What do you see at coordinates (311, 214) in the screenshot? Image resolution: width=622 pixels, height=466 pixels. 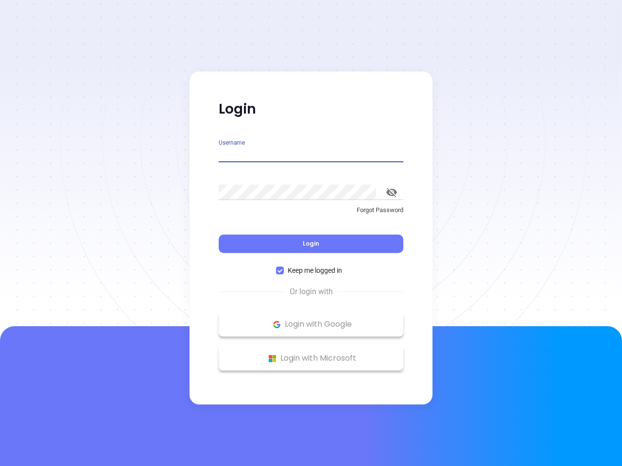 I see `a: Forgot Password` at bounding box center [311, 214].